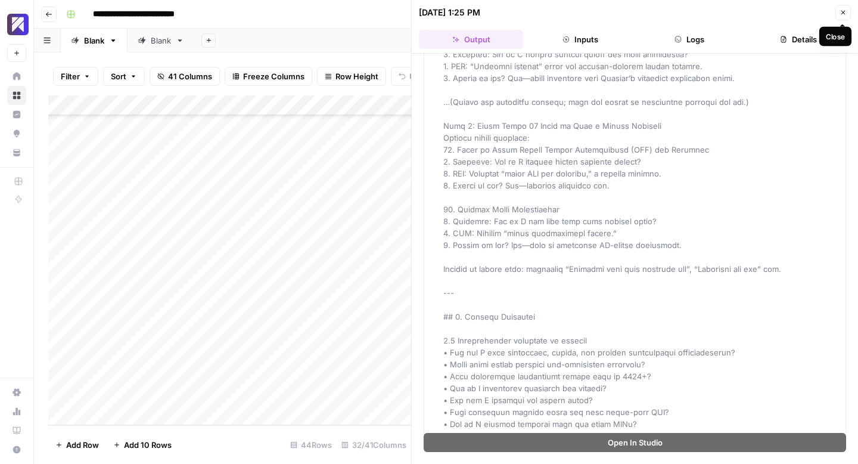 This screenshot has height=464, width=858. I want to click on div: 32/41 Columns, so click(374, 445).